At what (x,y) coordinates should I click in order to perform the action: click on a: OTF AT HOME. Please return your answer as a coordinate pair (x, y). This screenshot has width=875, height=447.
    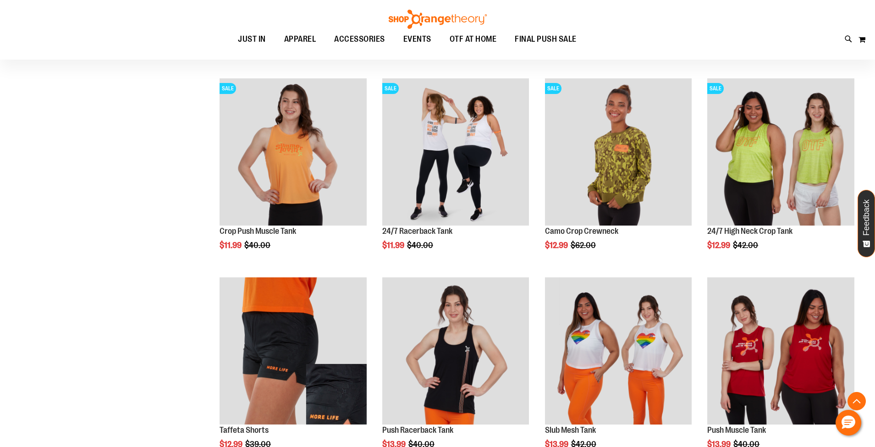
    Looking at the image, I should click on (473, 39).